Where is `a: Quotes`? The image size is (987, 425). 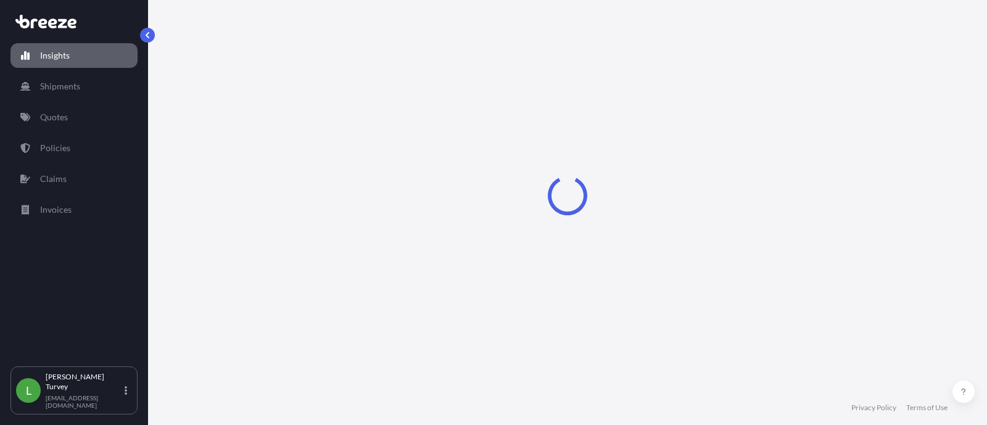
a: Quotes is located at coordinates (74, 117).